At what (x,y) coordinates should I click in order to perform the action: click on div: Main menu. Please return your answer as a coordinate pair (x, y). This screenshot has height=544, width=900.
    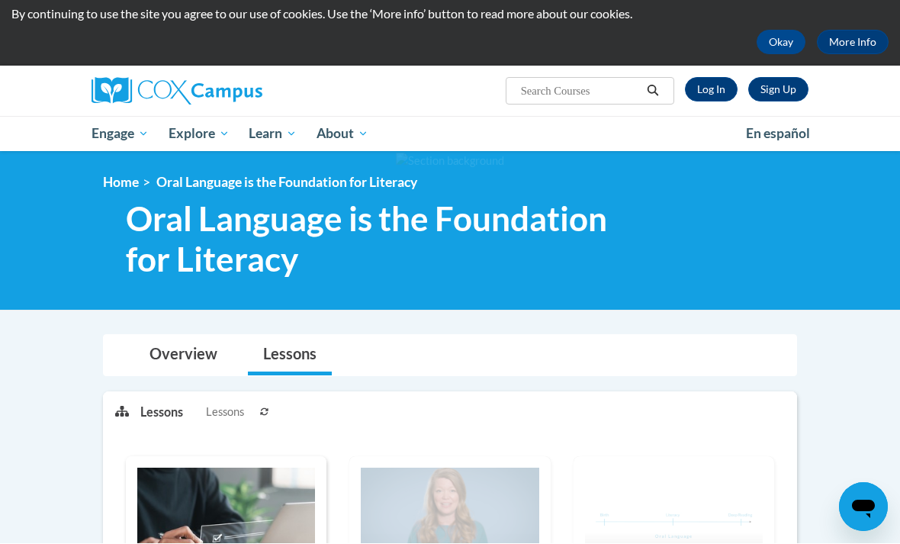
    Looking at the image, I should click on (450, 134).